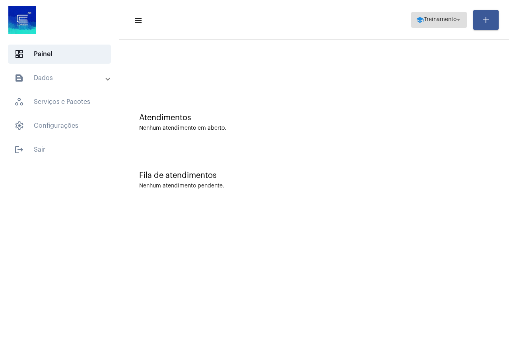  I want to click on img: d4669ae0-8c07-2337-4f67-34b0df7f5ae4.jpeg, so click(22, 20).